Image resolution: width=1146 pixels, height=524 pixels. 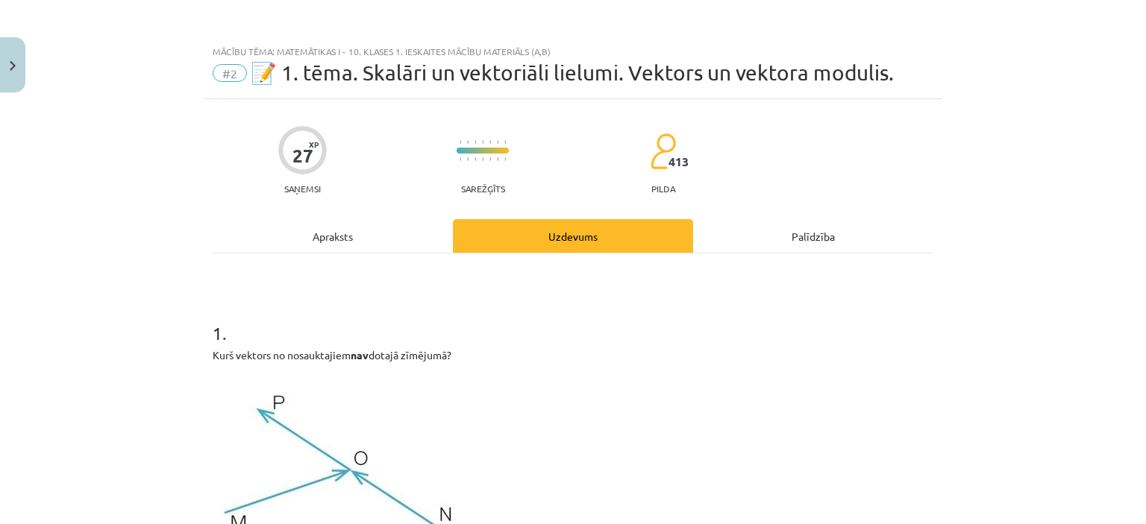 I want to click on img: students-c634bb4e5e11cddfef0936a35e636f08e4e9abd3cc4e673bd6f9a4125e45ecb1.svg, so click(x=662, y=151).